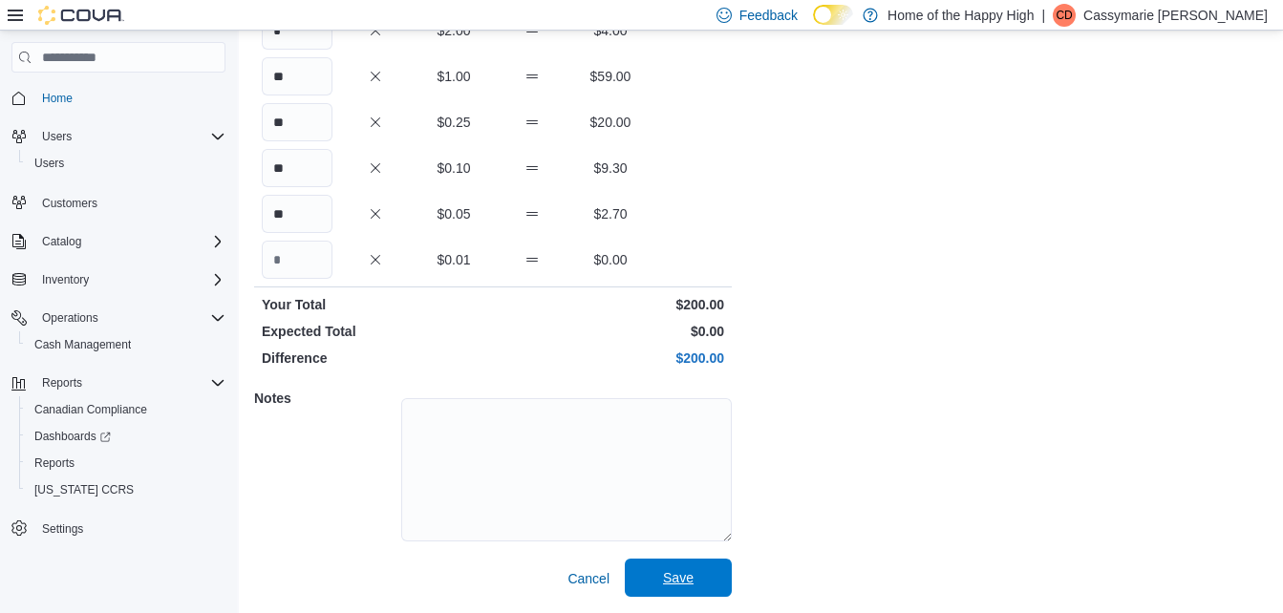 This screenshot has height=613, width=1283. I want to click on button: Cancel, so click(589, 579).